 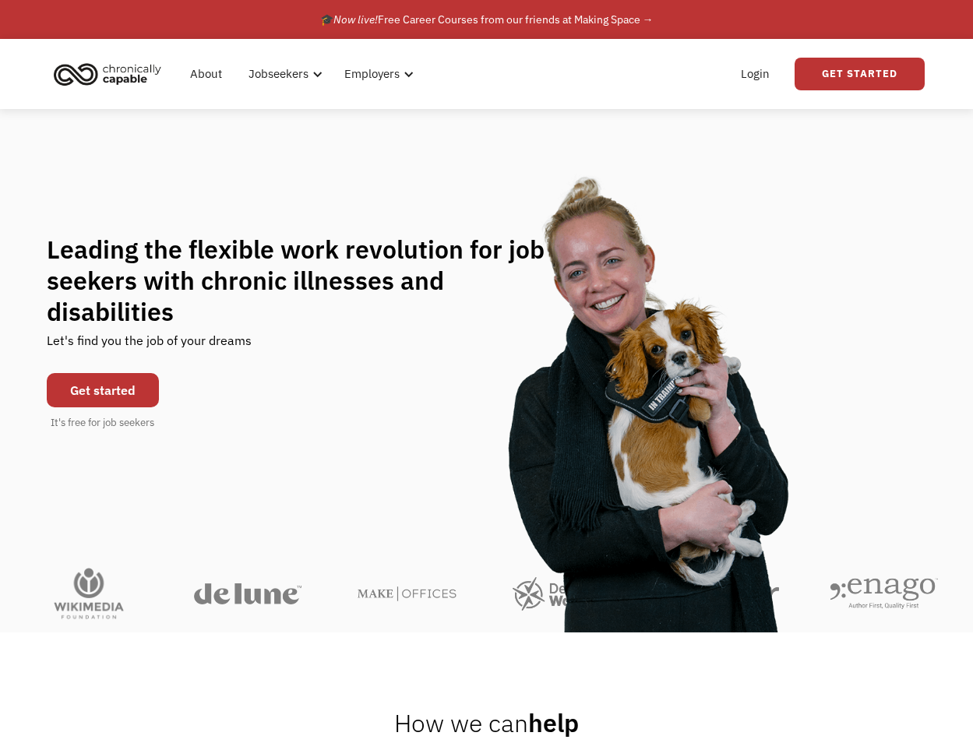 I want to click on a: Get started, so click(x=103, y=390).